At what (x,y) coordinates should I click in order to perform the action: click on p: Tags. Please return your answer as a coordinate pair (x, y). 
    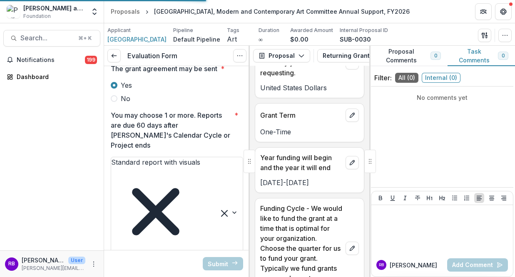
    Looking at the image, I should click on (233, 30).